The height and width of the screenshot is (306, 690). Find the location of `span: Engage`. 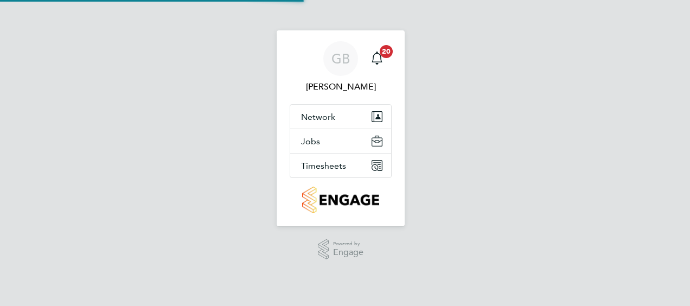

span: Engage is located at coordinates (348, 252).